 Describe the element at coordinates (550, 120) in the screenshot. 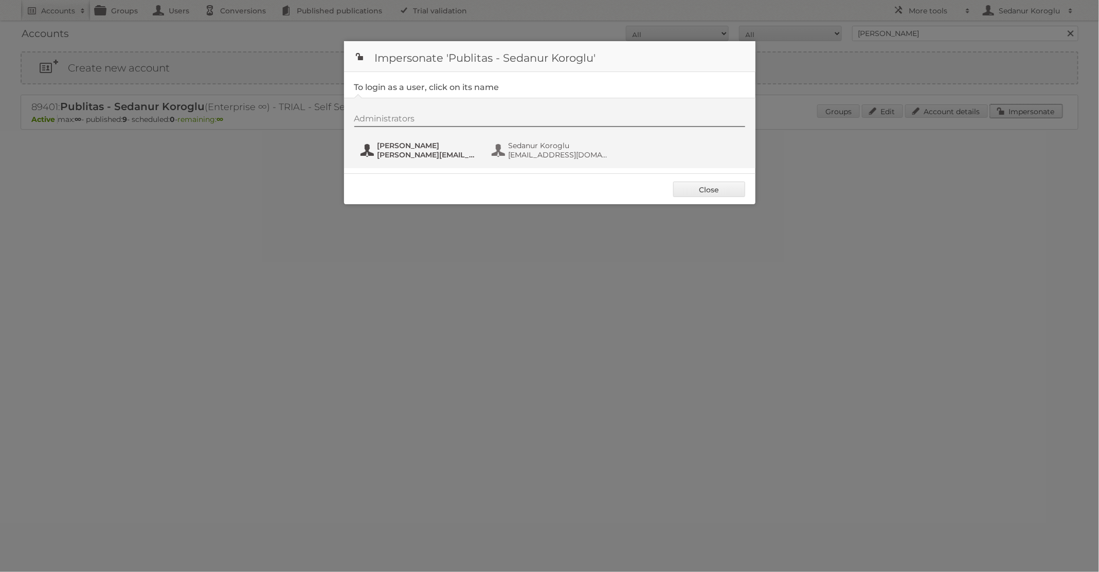

I see `div: Administrators` at that location.